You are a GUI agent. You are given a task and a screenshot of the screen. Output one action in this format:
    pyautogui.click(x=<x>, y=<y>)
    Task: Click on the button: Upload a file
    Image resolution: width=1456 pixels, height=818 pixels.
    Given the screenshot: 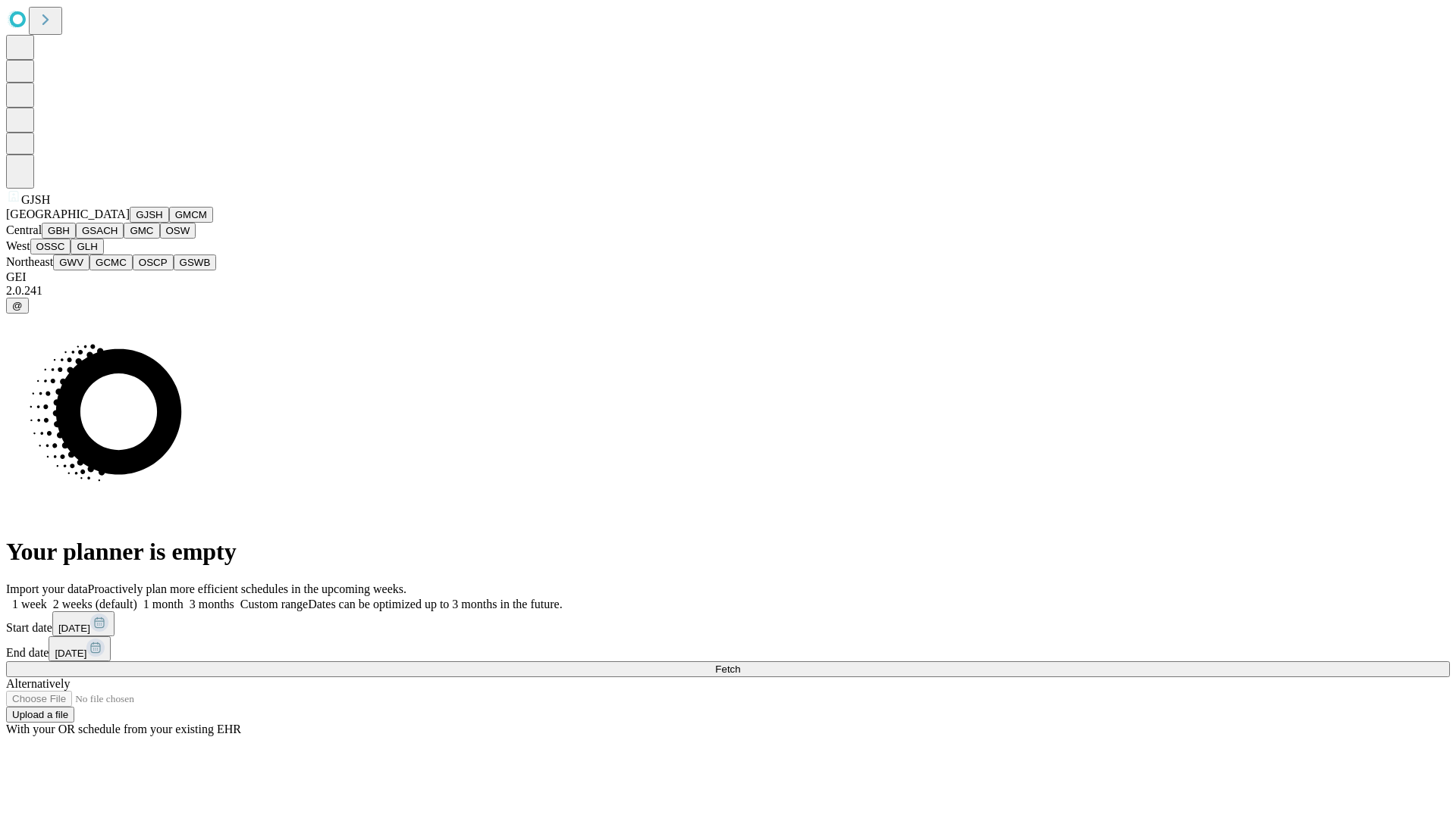 What is the action you would take?
    pyautogui.click(x=40, y=715)
    